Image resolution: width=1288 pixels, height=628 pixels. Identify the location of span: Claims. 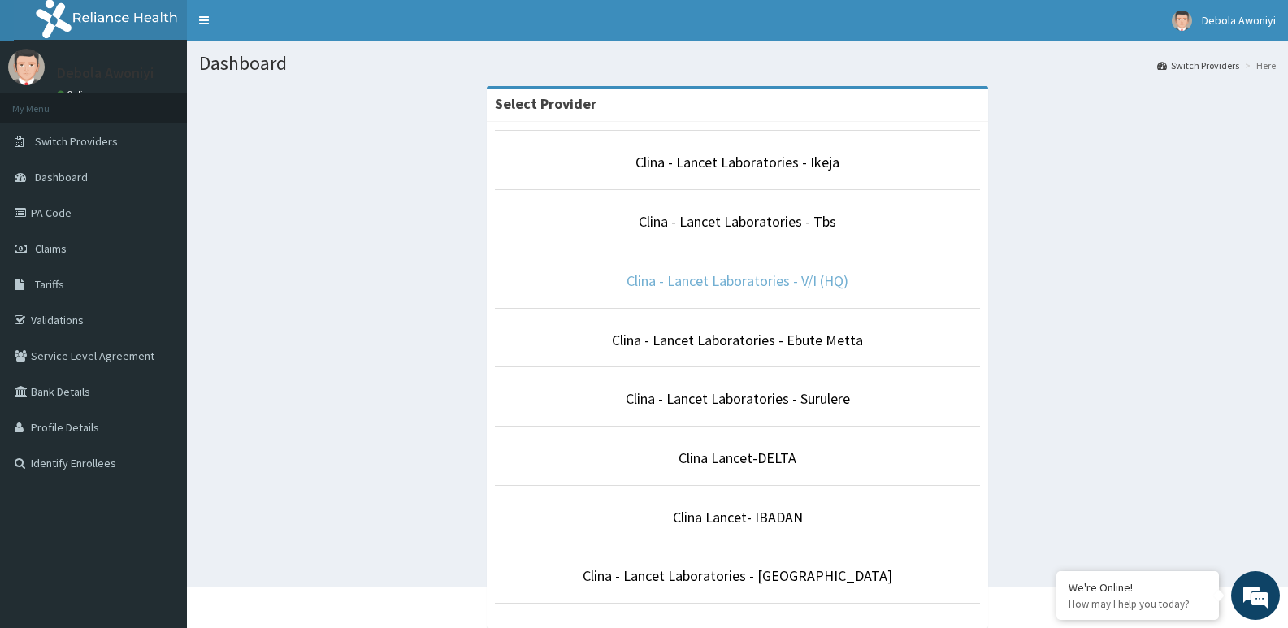
(50, 249).